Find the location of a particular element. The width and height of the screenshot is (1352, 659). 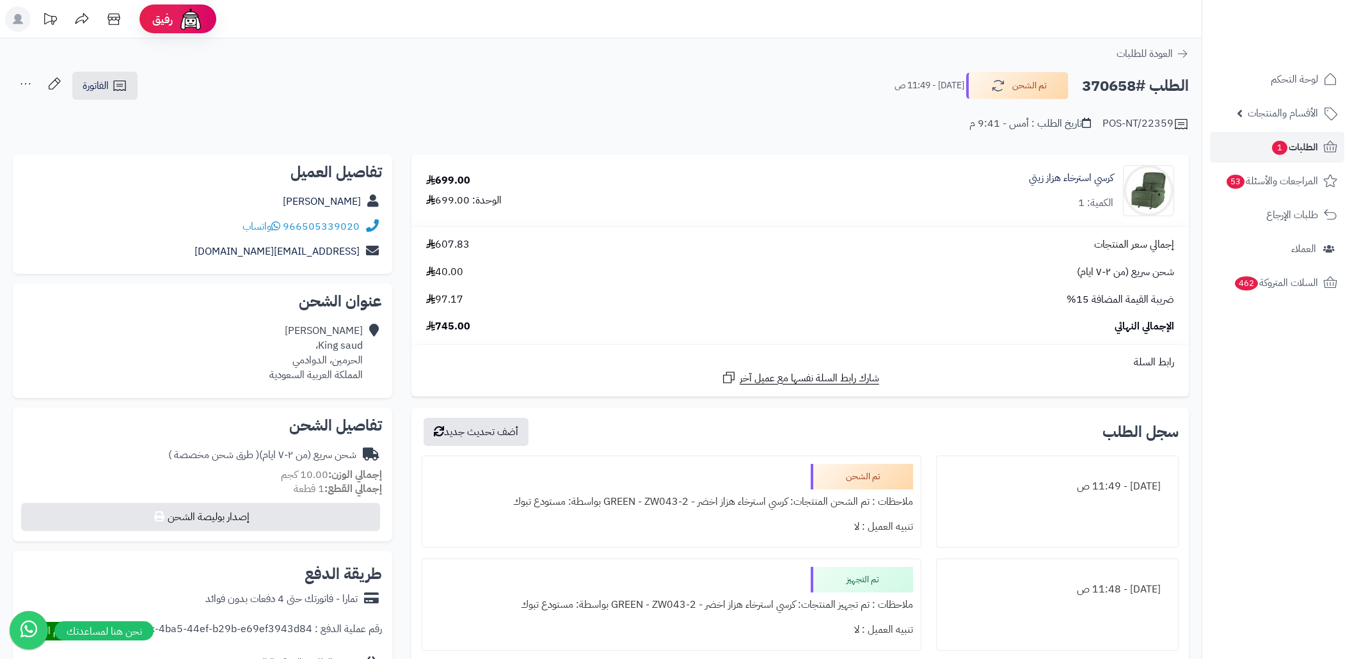

span: 97.17 is located at coordinates (445, 300).